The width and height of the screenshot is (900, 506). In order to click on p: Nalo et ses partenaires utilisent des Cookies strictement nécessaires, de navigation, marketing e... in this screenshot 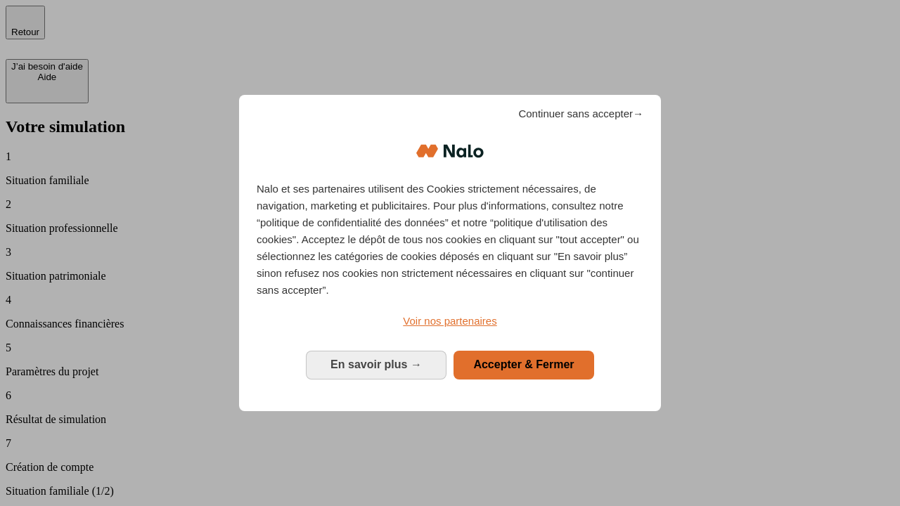, I will do `click(450, 240)`.